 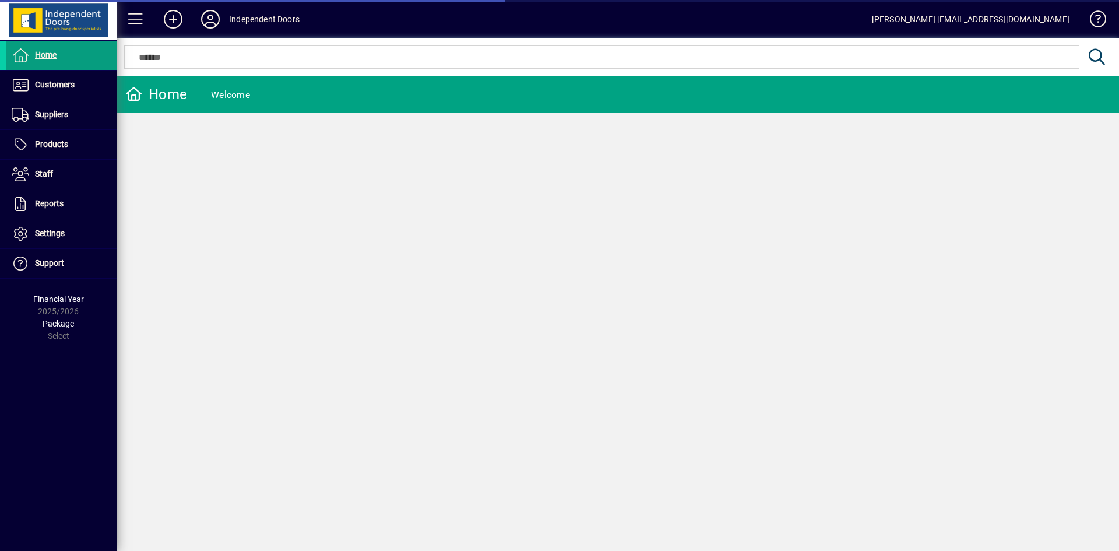 What do you see at coordinates (61, 263) in the screenshot?
I see `a: Support` at bounding box center [61, 263].